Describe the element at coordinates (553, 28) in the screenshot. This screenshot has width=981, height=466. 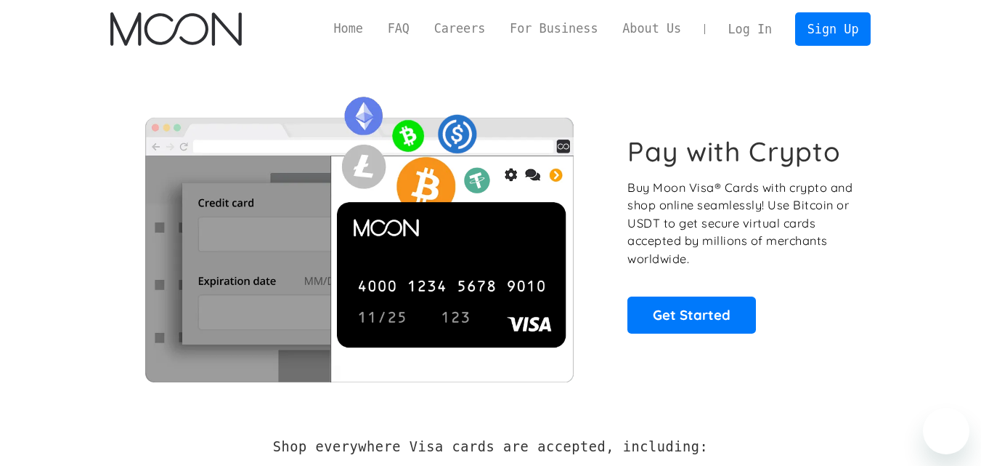
I see `a: For Business` at that location.